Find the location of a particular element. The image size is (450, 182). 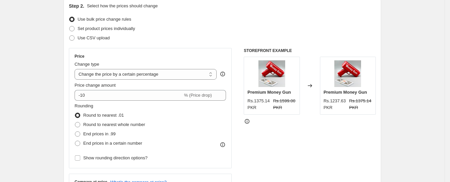

span: Round to nearest .01 is located at coordinates (103, 115).